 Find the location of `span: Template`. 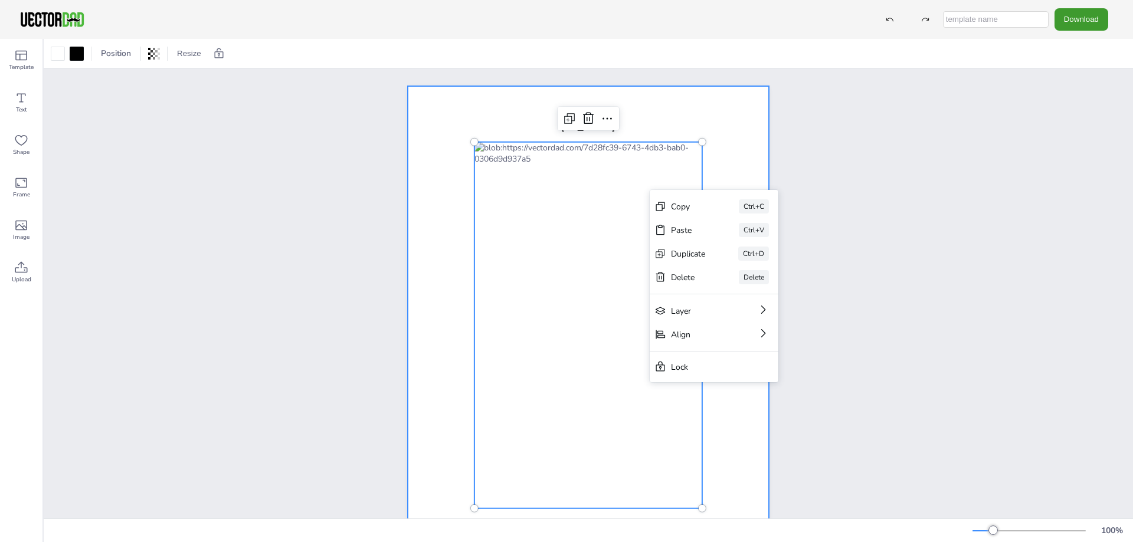

span: Template is located at coordinates (21, 67).